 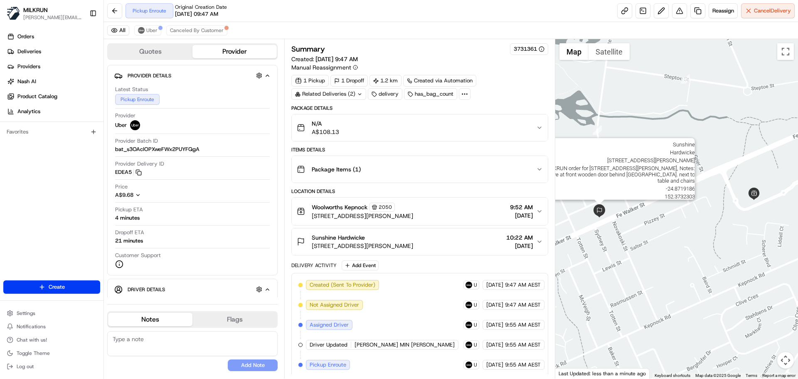 What do you see at coordinates (131, 89) in the screenshot?
I see `span: Latest Status` at bounding box center [131, 89].